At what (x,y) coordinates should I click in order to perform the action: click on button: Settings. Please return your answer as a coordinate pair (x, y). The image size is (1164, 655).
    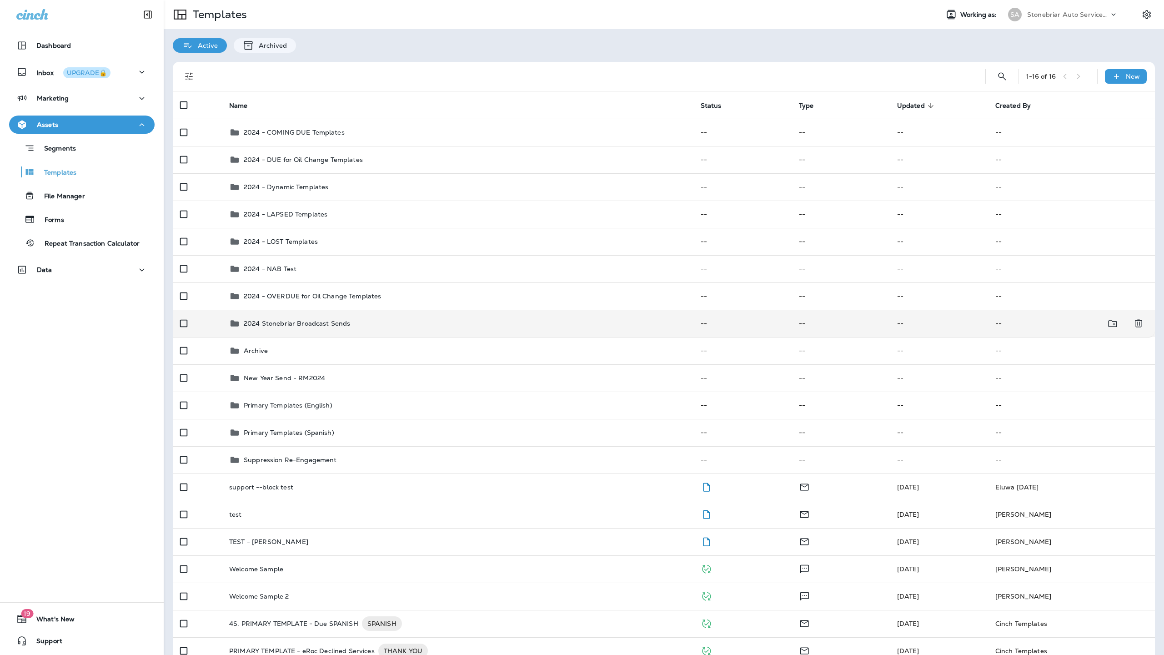
    Looking at the image, I should click on (1146, 15).